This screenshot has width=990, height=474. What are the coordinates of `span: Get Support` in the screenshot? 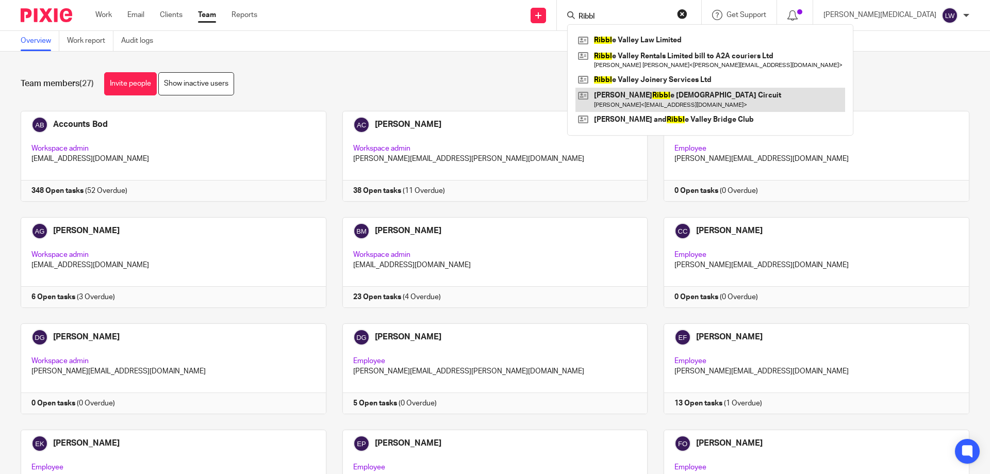 It's located at (746, 15).